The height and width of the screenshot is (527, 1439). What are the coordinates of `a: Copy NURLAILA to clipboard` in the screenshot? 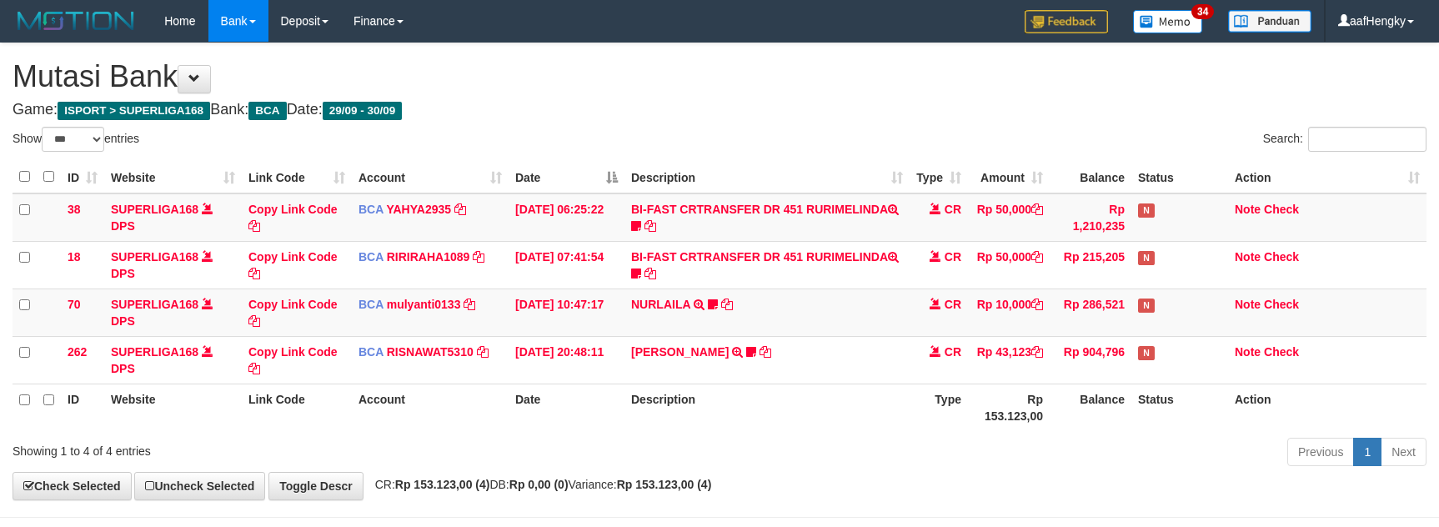 It's located at (727, 304).